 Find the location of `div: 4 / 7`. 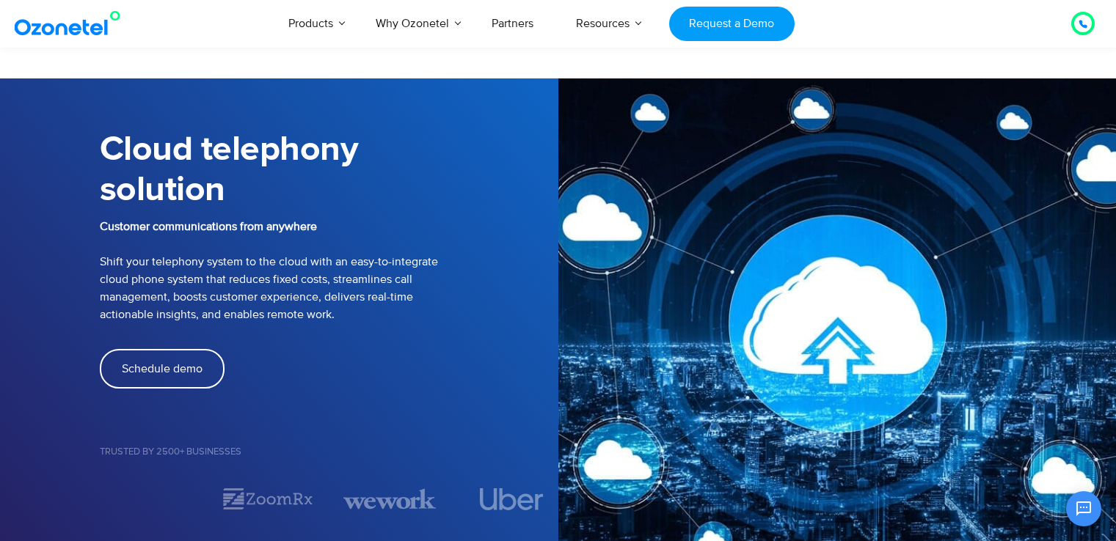

div: 4 / 7 is located at coordinates (511, 500).